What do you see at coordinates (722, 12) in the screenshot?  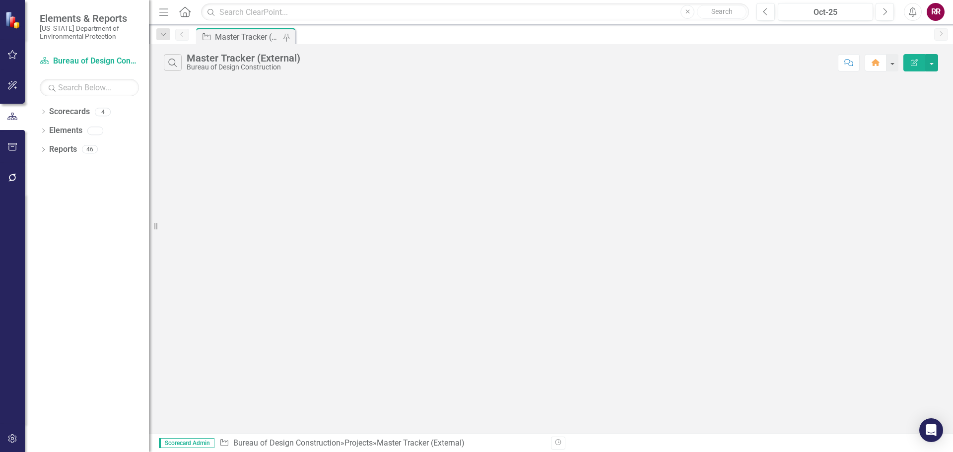 I see `button: Search` at bounding box center [722, 12].